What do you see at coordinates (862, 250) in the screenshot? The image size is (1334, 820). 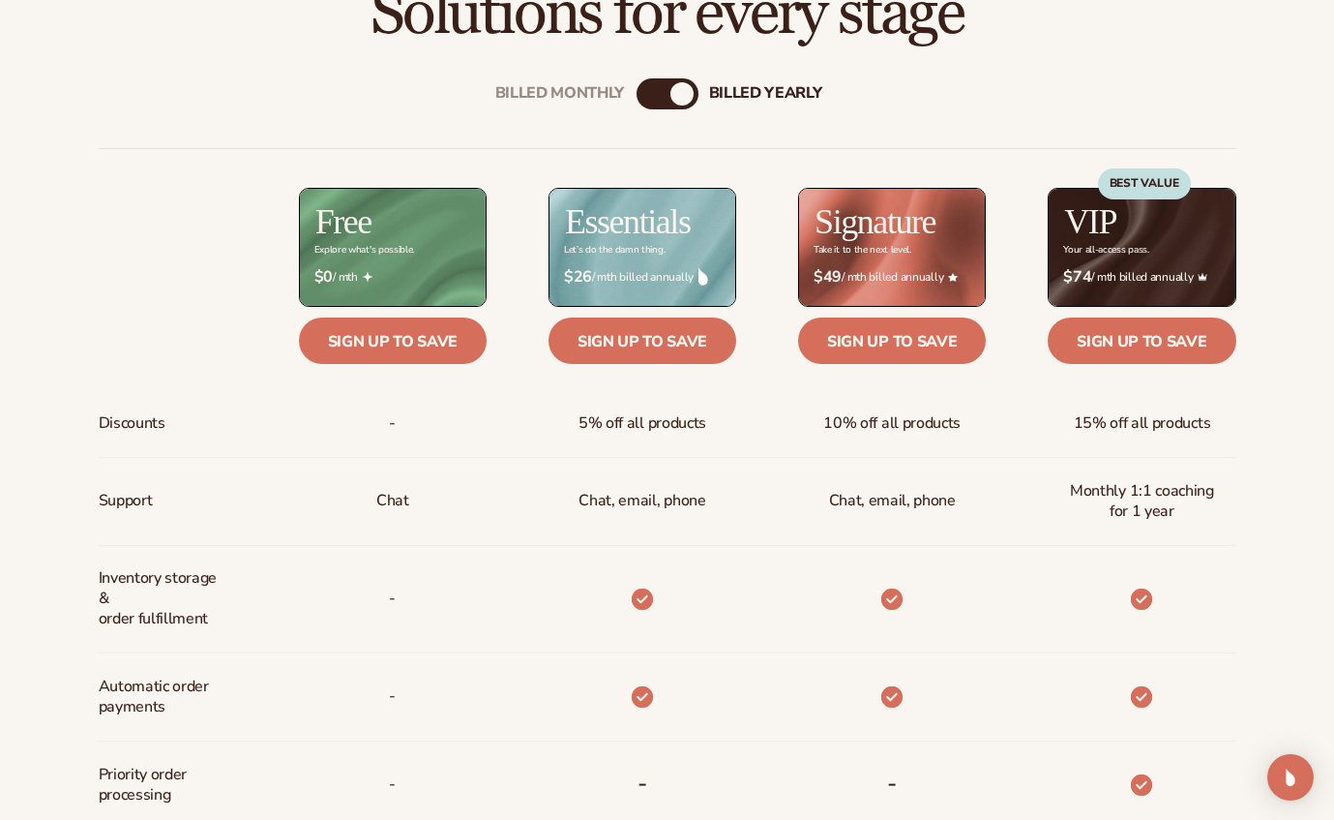 I see `div: Take it to the next level.` at bounding box center [862, 250].